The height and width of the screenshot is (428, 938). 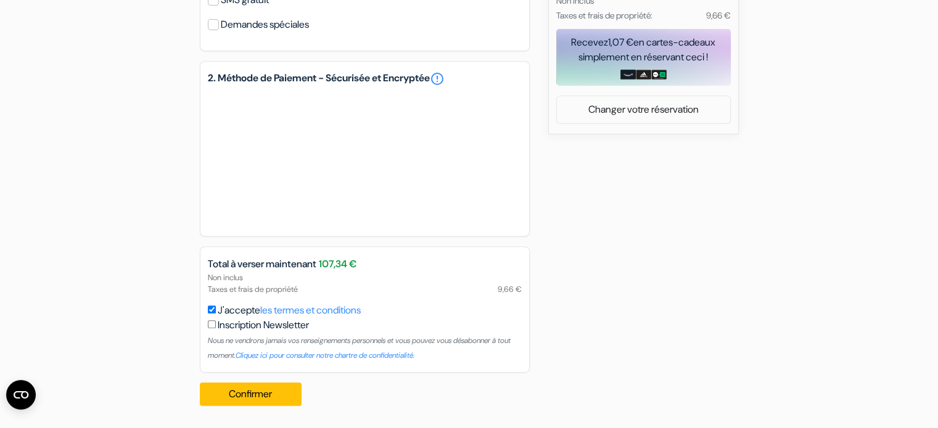 I want to click on a: Changer votre réservation, so click(x=643, y=110).